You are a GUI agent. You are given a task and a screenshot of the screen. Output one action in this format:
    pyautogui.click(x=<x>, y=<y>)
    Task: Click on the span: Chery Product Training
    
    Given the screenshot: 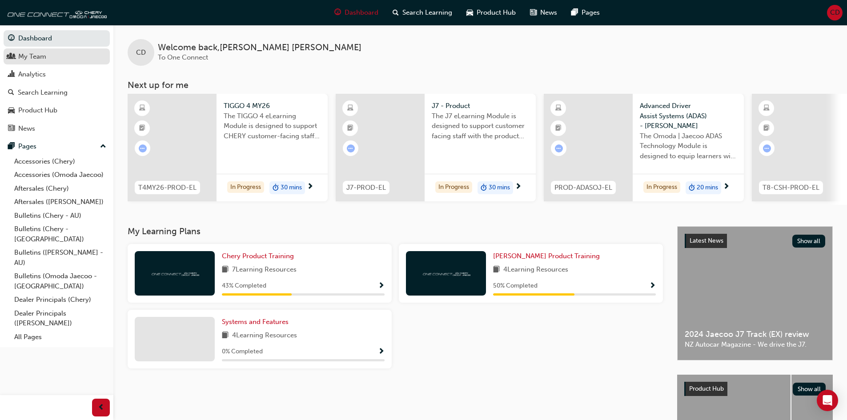 What is the action you would take?
    pyautogui.click(x=258, y=256)
    